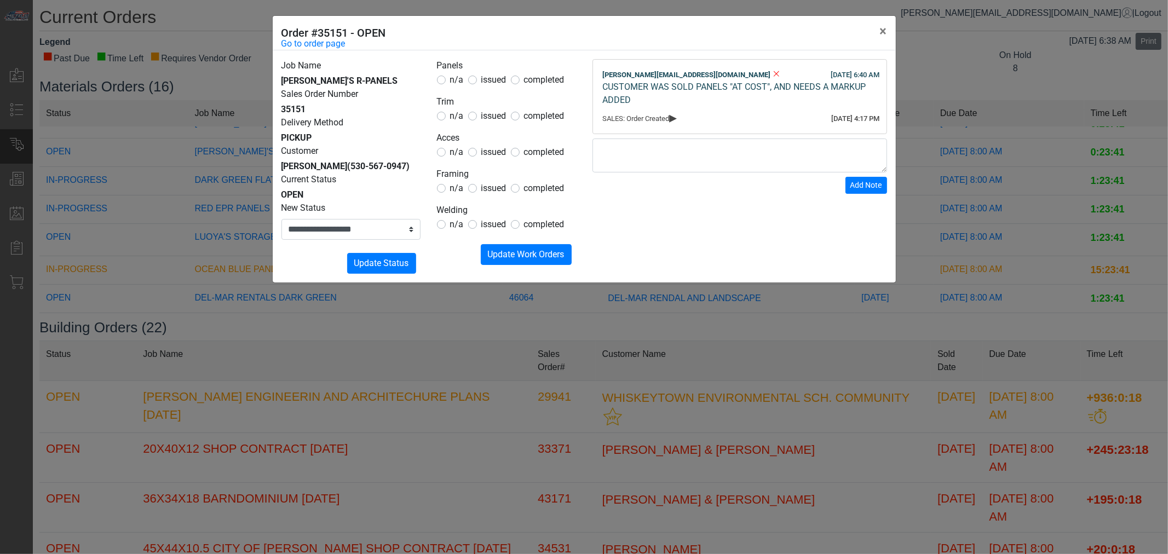  Describe the element at coordinates (507, 139) in the screenshot. I see `legend: Acces` at that location.